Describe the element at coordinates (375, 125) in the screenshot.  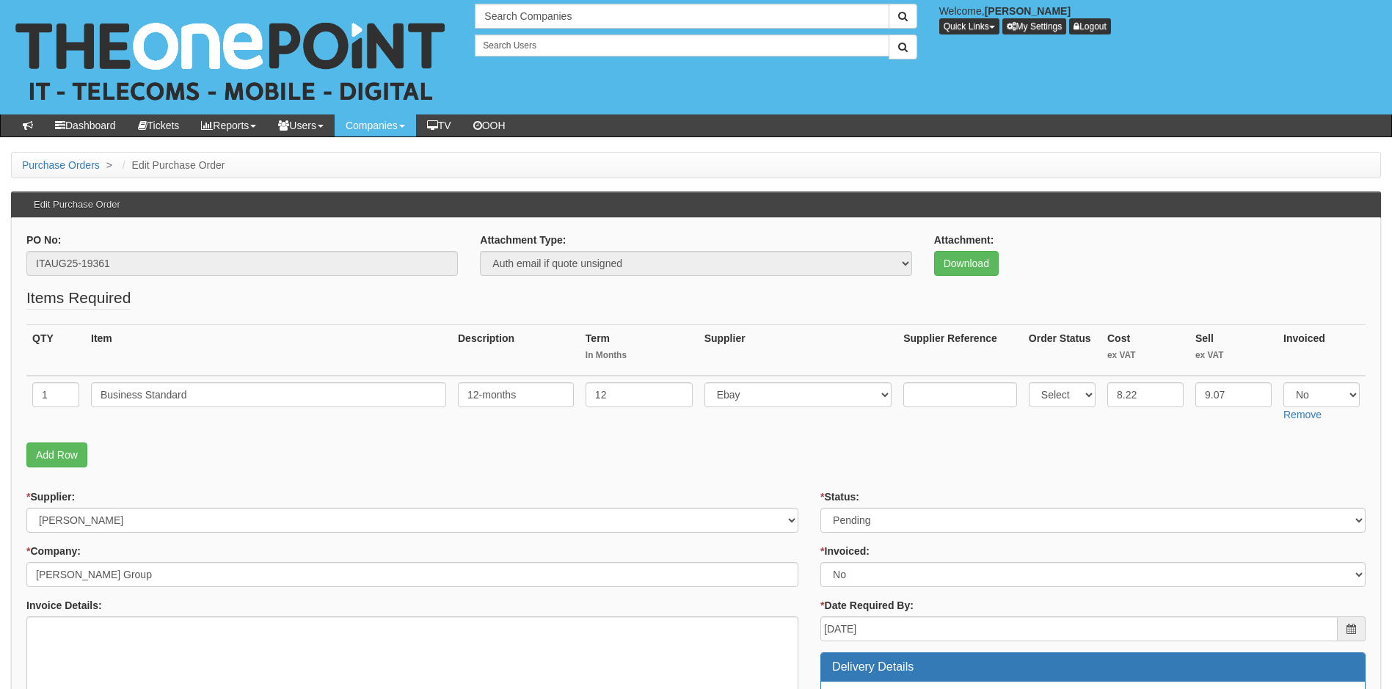
I see `a: Companies` at that location.